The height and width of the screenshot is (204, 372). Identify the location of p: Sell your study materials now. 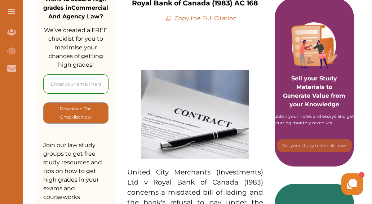
(314, 146).